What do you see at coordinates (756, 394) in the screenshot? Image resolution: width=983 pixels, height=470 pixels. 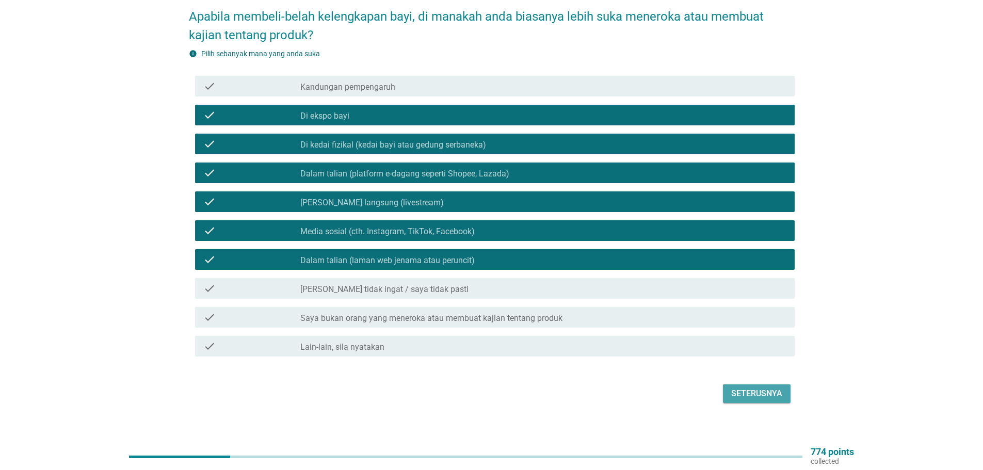 I see `div: Seterusnya` at bounding box center [756, 394].